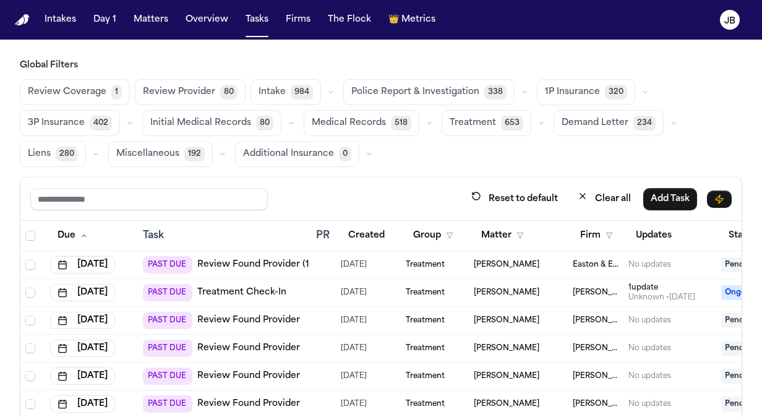  I want to click on span: 320, so click(616, 92).